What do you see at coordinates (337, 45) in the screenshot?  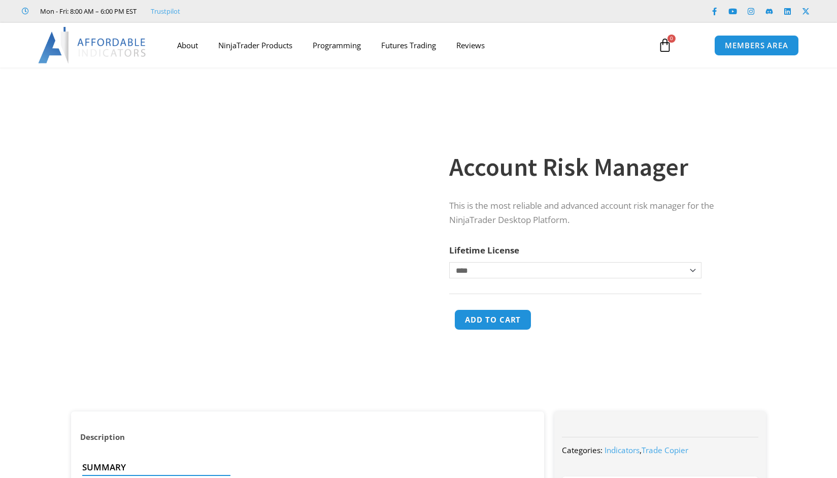 I see `a: Programming` at bounding box center [337, 45].